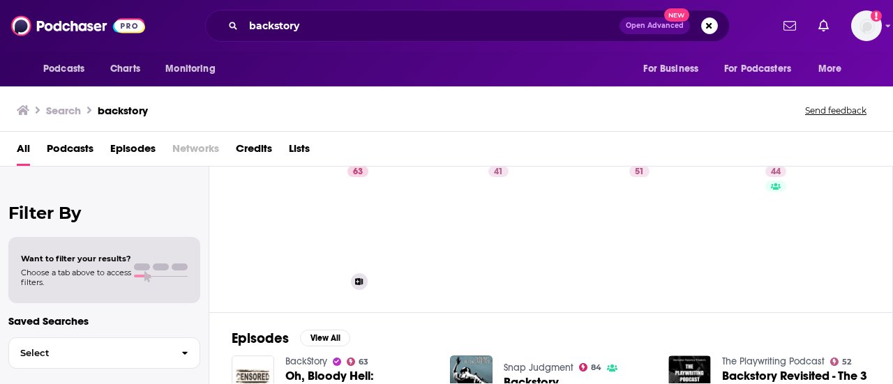 Image resolution: width=893 pixels, height=384 pixels. Describe the element at coordinates (639, 172) in the screenshot. I see `span: 51` at that location.